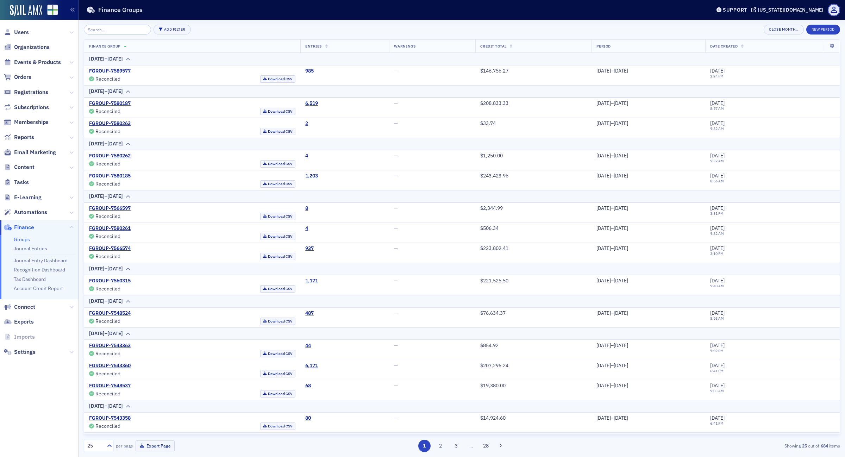 This screenshot has height=457, width=845. What do you see at coordinates (804, 446) in the screenshot?
I see `strong: 25` at bounding box center [804, 446].